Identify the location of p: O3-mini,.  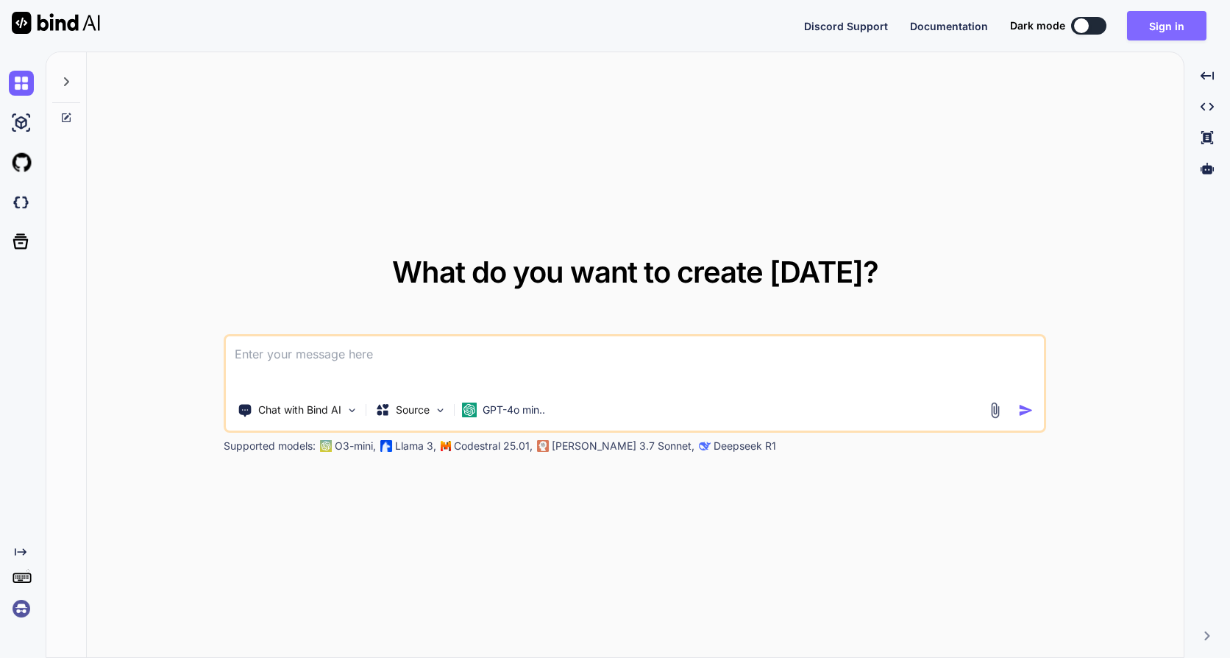
(355, 446).